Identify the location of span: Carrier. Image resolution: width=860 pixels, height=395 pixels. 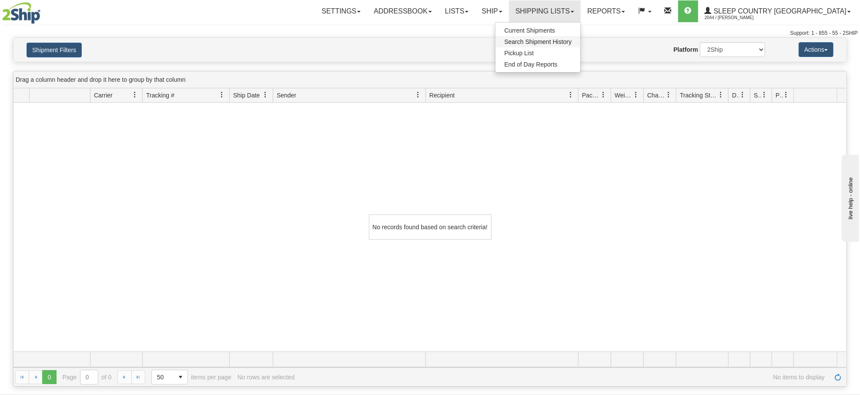
(103, 95).